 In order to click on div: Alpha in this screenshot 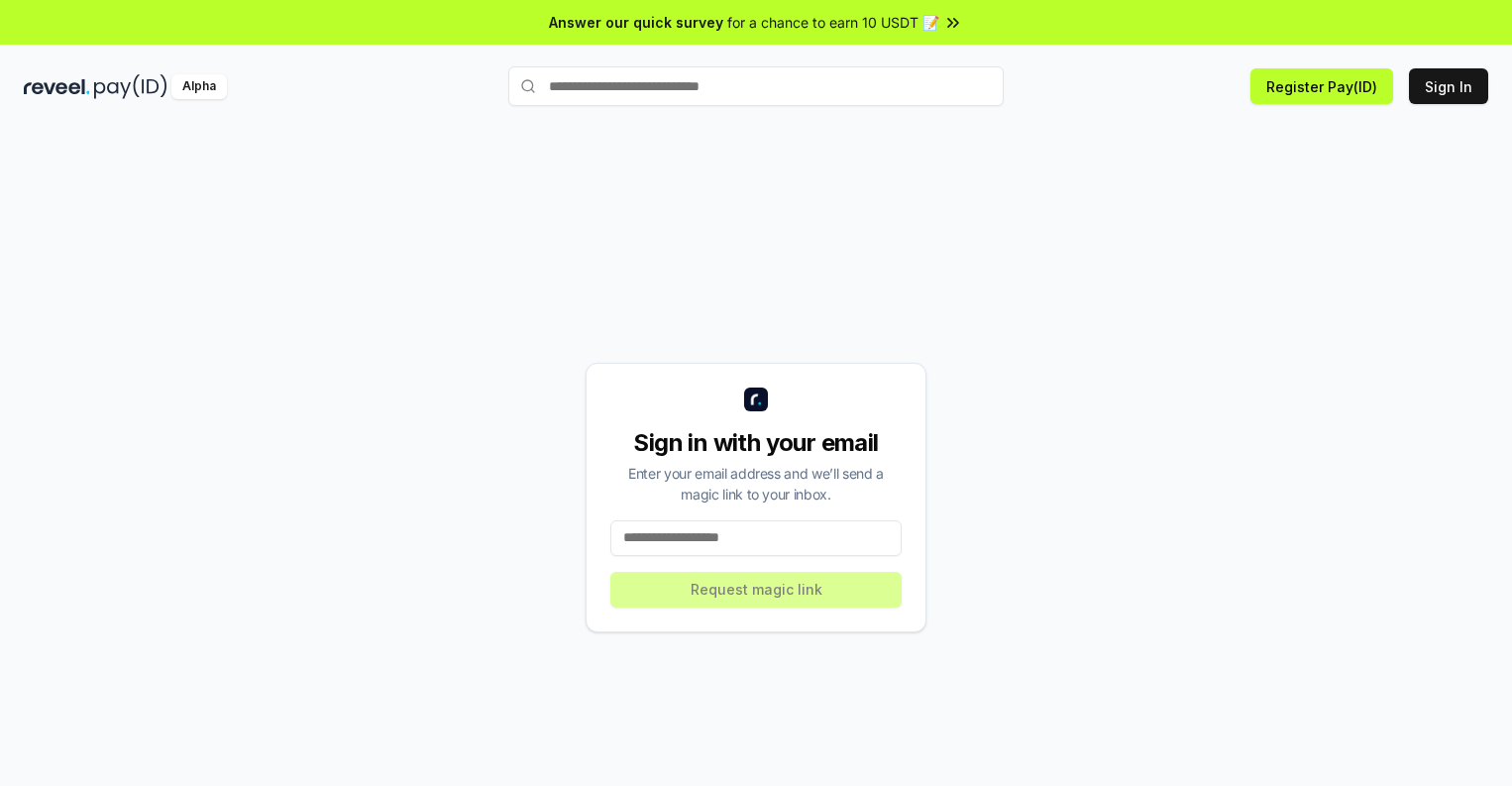, I will do `click(199, 86)`.